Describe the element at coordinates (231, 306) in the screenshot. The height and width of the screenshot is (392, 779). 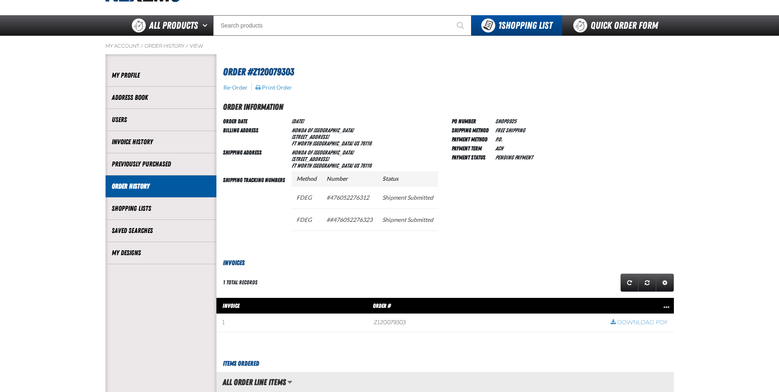
I see `span: Invoice` at that location.